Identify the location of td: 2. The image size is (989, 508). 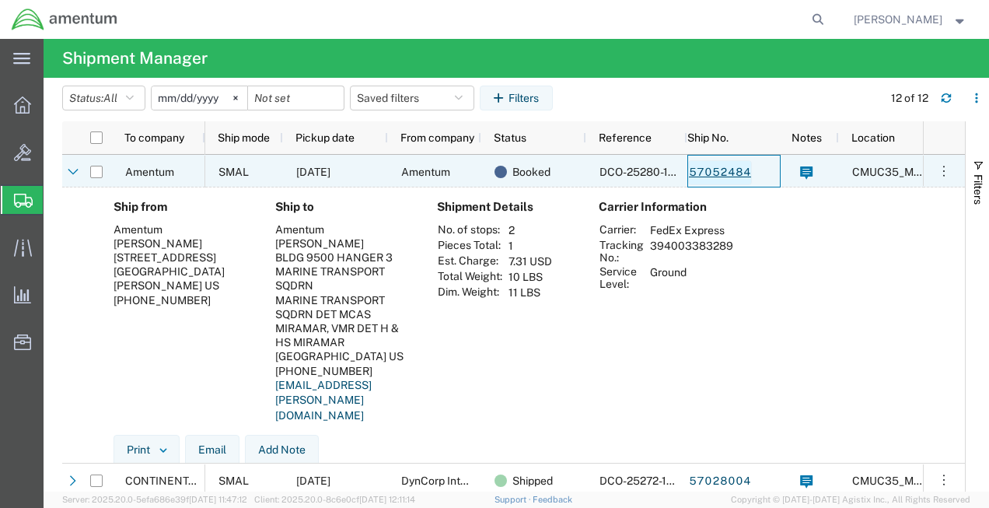
(530, 230).